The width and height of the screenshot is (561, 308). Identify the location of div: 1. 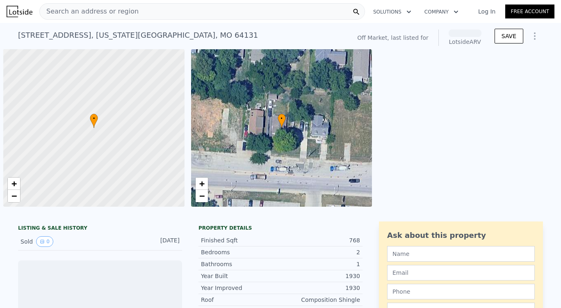
(321, 264).